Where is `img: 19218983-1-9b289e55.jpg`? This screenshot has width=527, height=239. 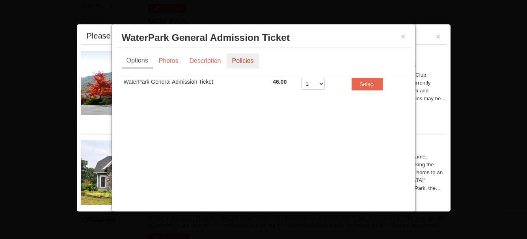 img: 19218983-1-9b289e55.jpg is located at coordinates (140, 83).